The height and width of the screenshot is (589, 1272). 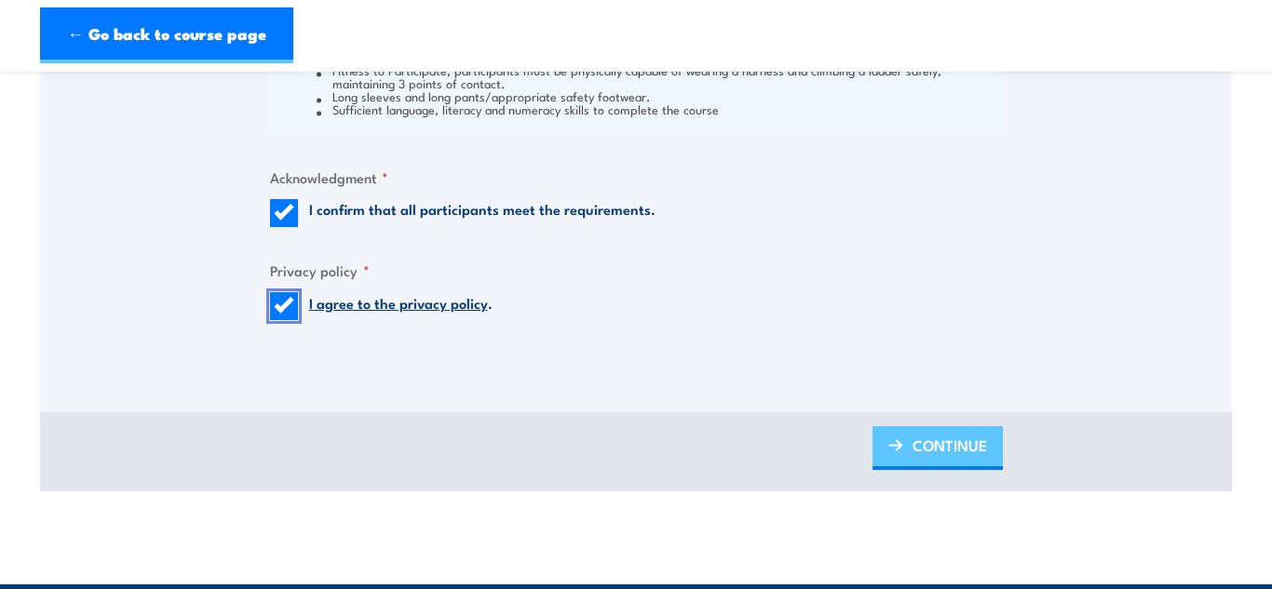 What do you see at coordinates (398, 303) in the screenshot?
I see `a: I agree to the privacy policy` at bounding box center [398, 303].